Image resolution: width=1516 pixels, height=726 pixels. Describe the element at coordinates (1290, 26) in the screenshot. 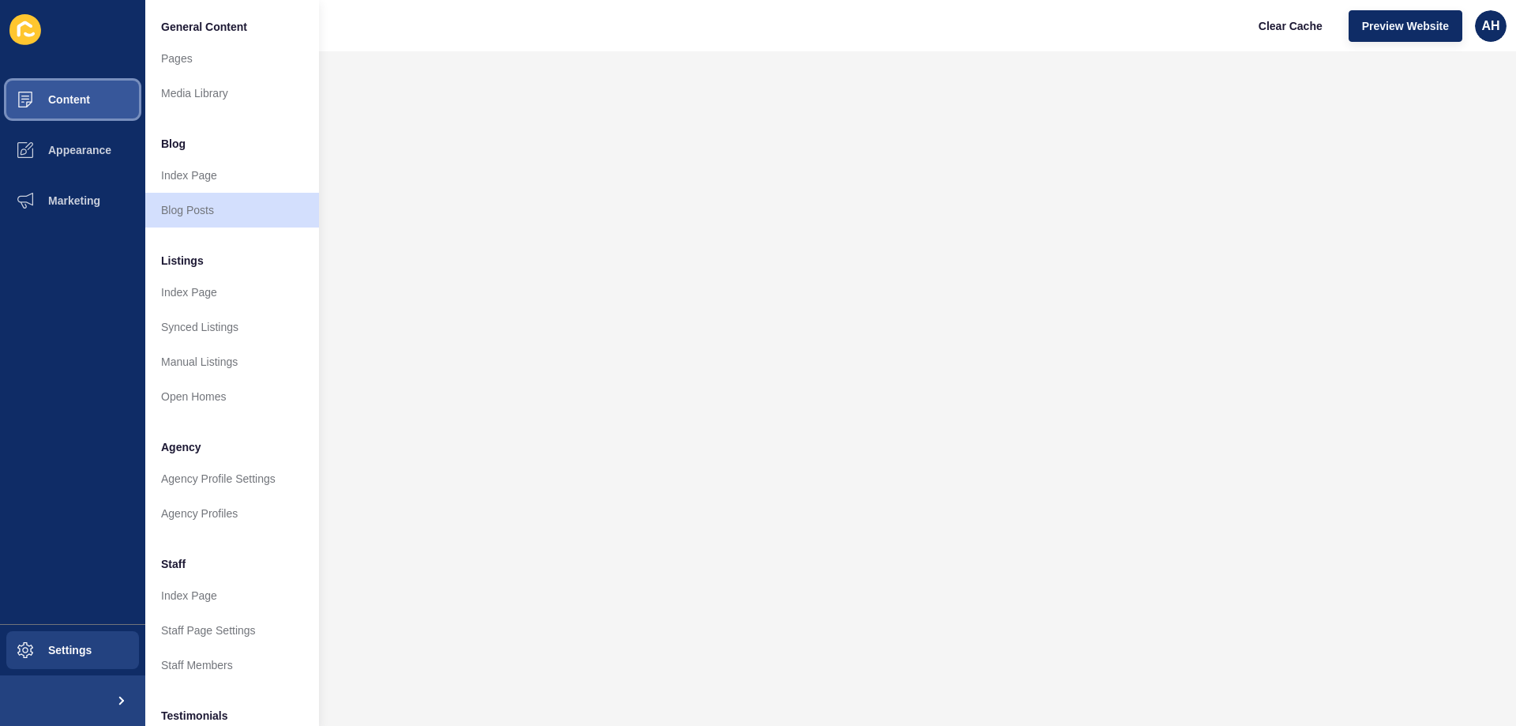

I see `span: Clear Cache` at that location.